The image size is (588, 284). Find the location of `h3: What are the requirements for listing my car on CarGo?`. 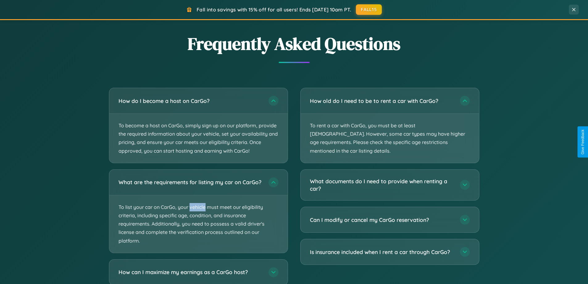

h3: What are the requirements for listing my car on CarGo? is located at coordinates (190, 182).